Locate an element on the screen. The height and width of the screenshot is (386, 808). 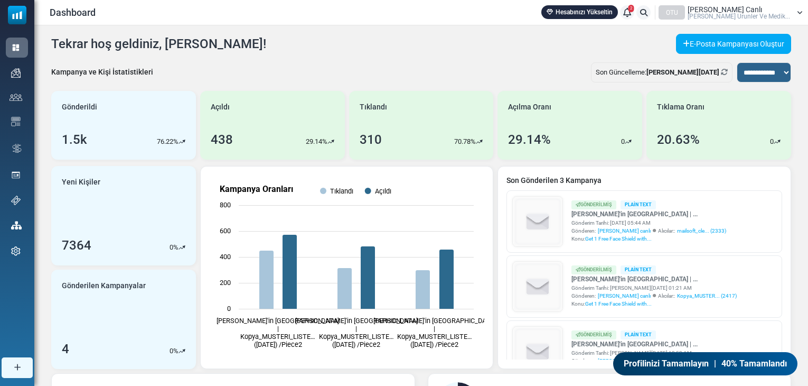
div: 438 is located at coordinates (222, 139).